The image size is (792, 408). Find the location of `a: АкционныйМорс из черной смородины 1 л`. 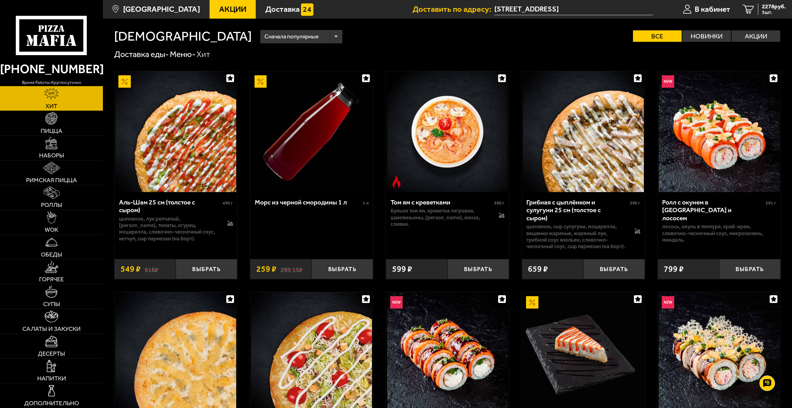

a: АкционныйМорс из черной смородины 1 л is located at coordinates (311, 132).